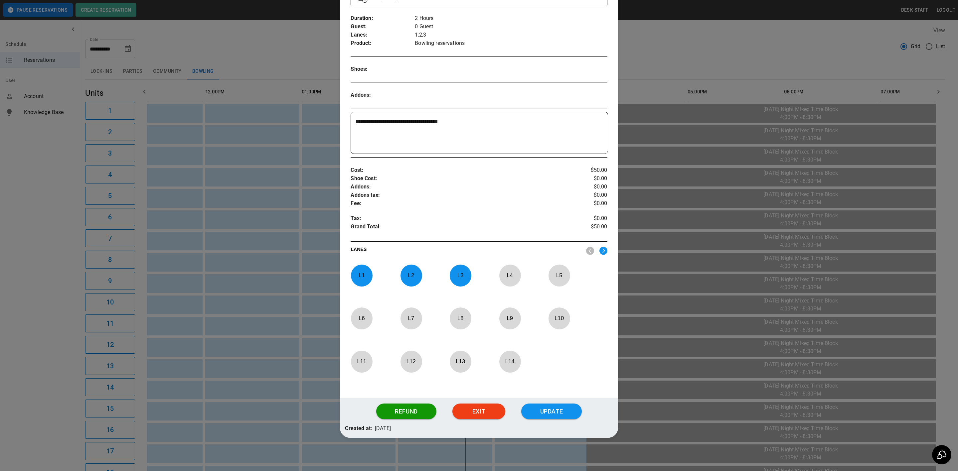 Image resolution: width=958 pixels, height=471 pixels. I want to click on p: Shoes :, so click(382, 69).